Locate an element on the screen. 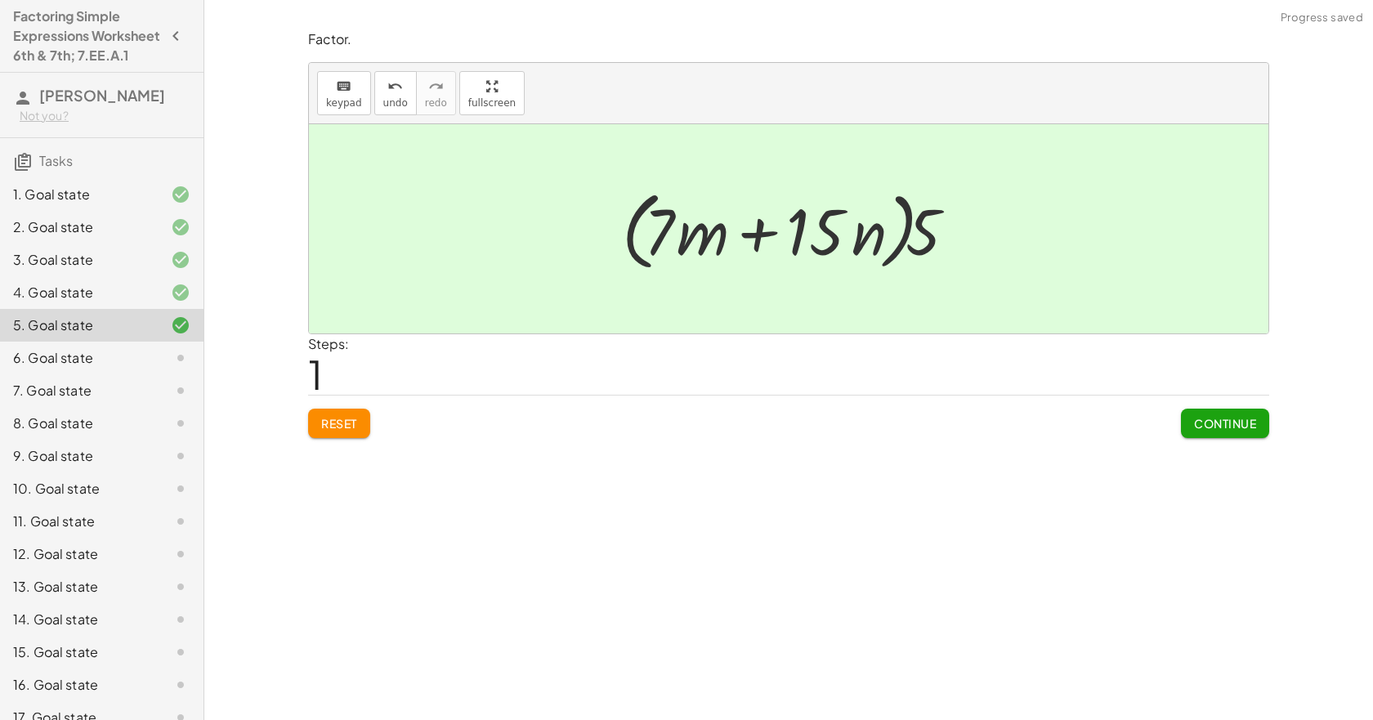 Image resolution: width=1373 pixels, height=720 pixels. button: fullscreen is located at coordinates (492, 93).